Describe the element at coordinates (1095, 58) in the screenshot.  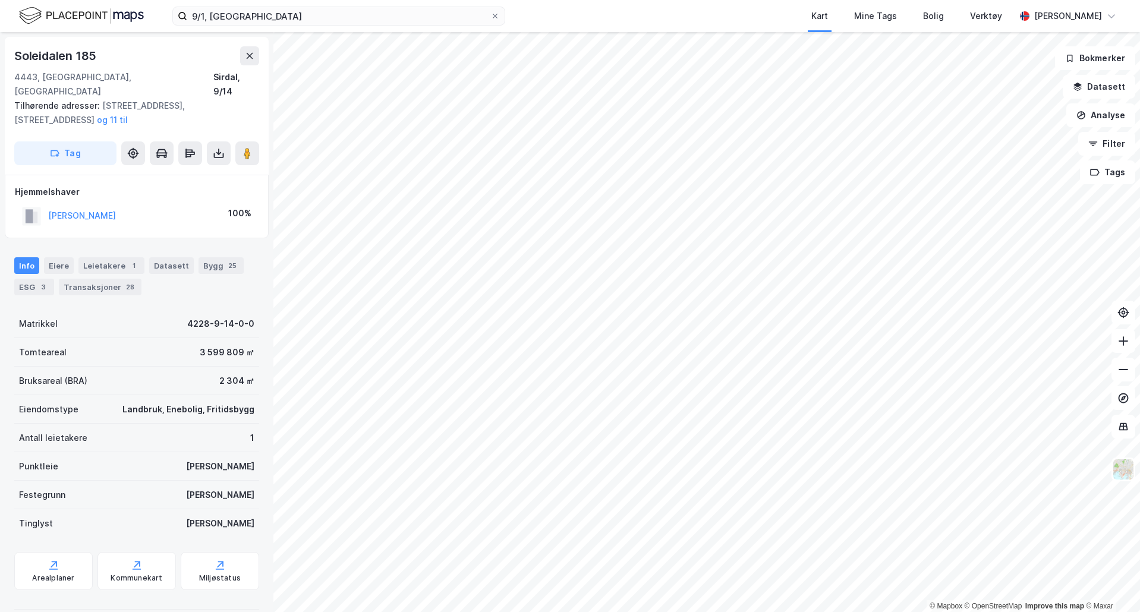
I see `button: Bokmerker` at that location.